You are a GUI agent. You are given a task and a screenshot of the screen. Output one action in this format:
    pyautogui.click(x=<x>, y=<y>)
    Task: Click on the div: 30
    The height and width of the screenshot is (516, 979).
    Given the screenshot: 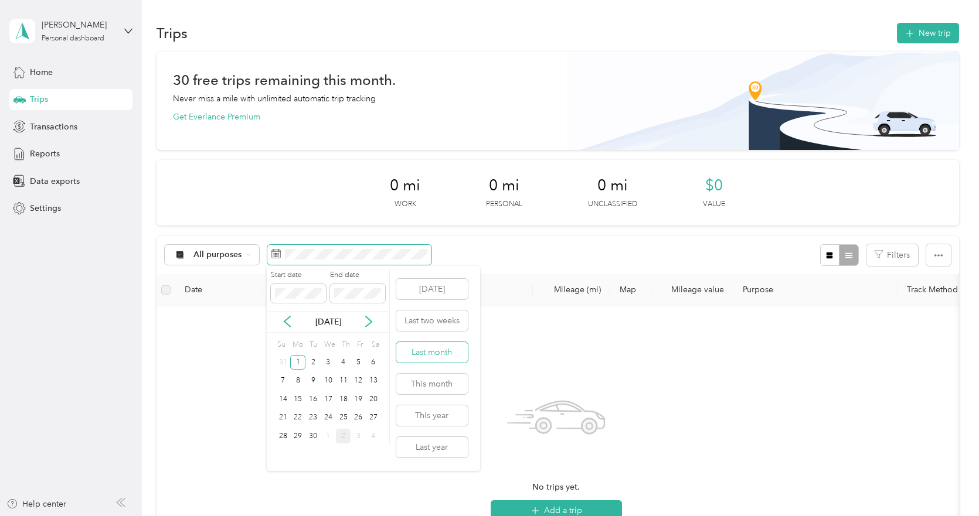 What is the action you would take?
    pyautogui.click(x=313, y=436)
    